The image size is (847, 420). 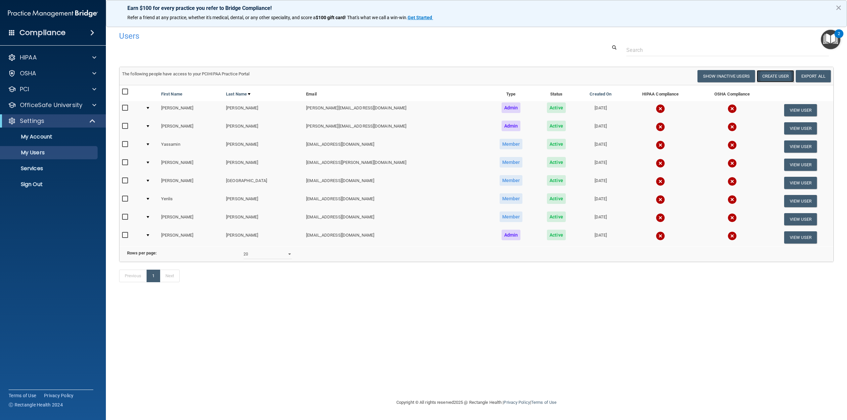 I want to click on a: Previous, so click(x=133, y=276).